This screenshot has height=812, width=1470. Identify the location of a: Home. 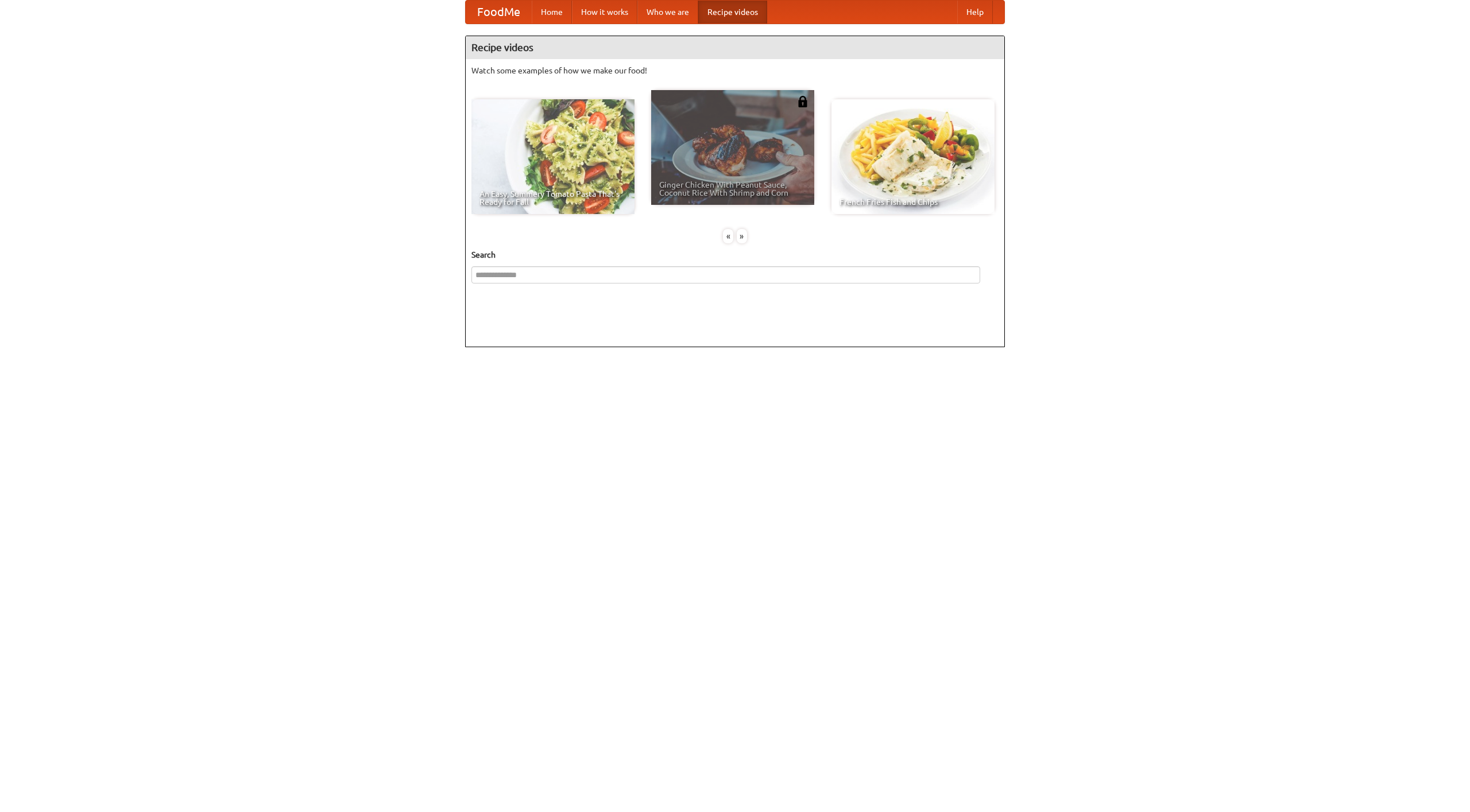
(552, 12).